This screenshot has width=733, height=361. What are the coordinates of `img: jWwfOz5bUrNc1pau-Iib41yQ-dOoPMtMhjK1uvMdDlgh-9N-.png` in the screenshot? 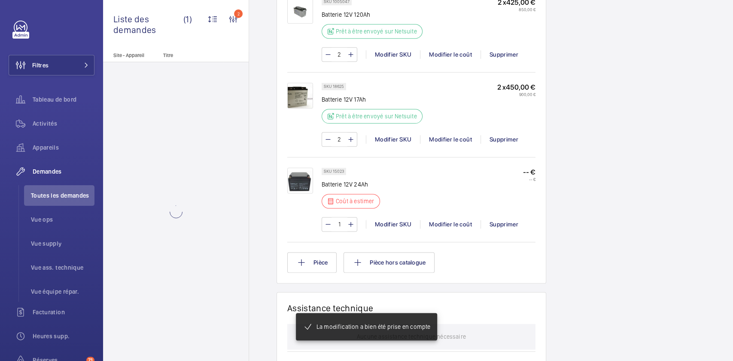 It's located at (300, 96).